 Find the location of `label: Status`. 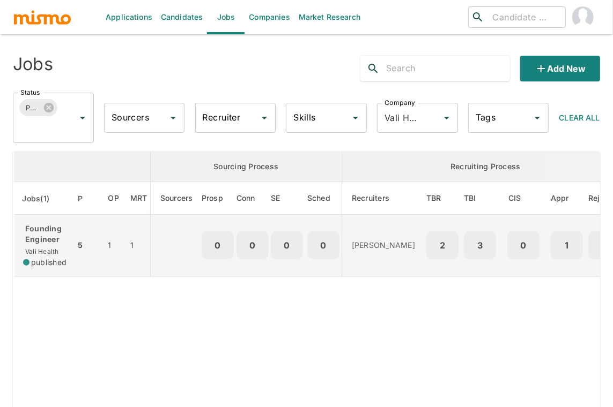

label: Status is located at coordinates (30, 92).